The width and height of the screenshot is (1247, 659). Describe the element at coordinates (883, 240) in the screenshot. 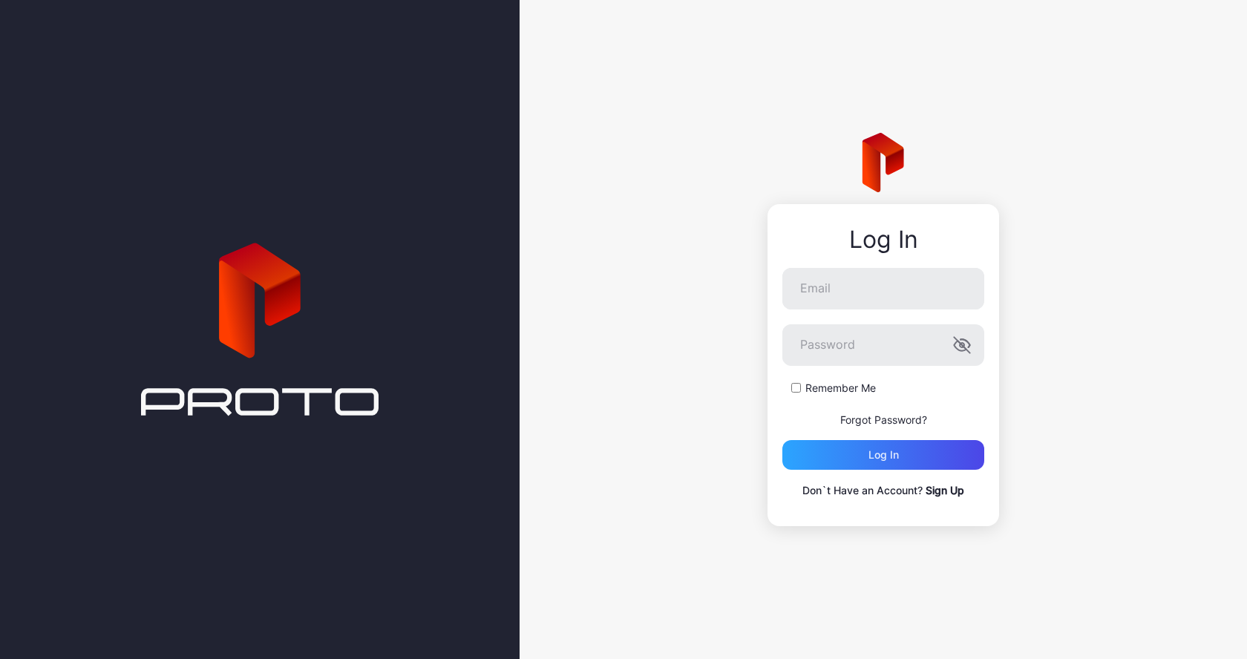

I see `div: Log In` at that location.